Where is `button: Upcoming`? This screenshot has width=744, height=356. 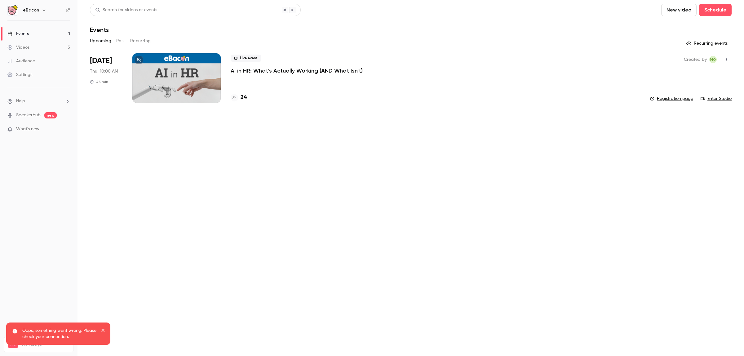
button: Upcoming is located at coordinates (100, 41).